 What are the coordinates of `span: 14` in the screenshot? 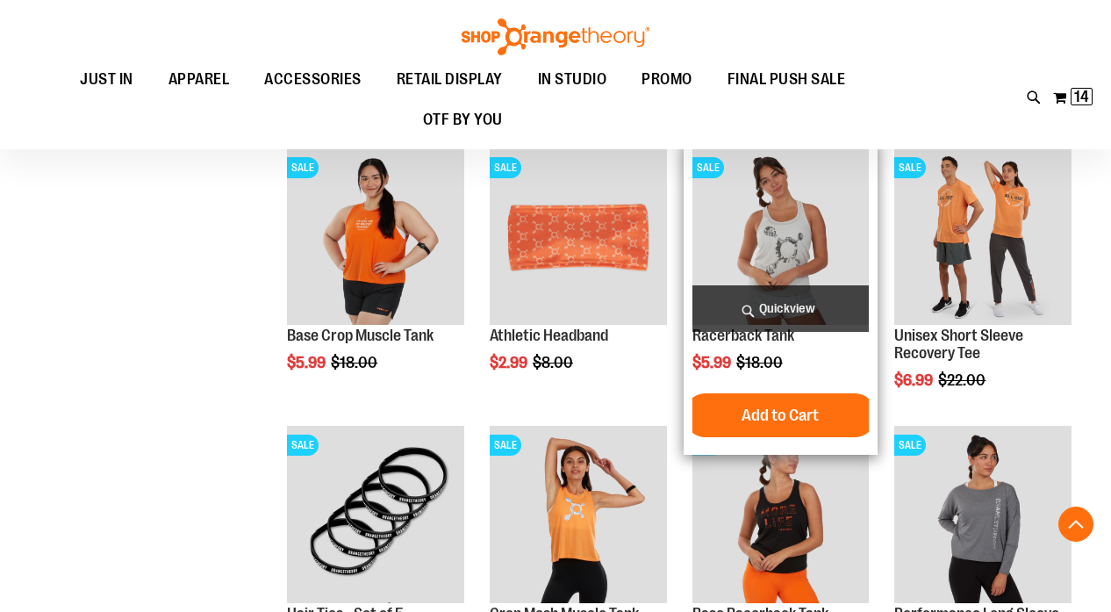 It's located at (1081, 97).